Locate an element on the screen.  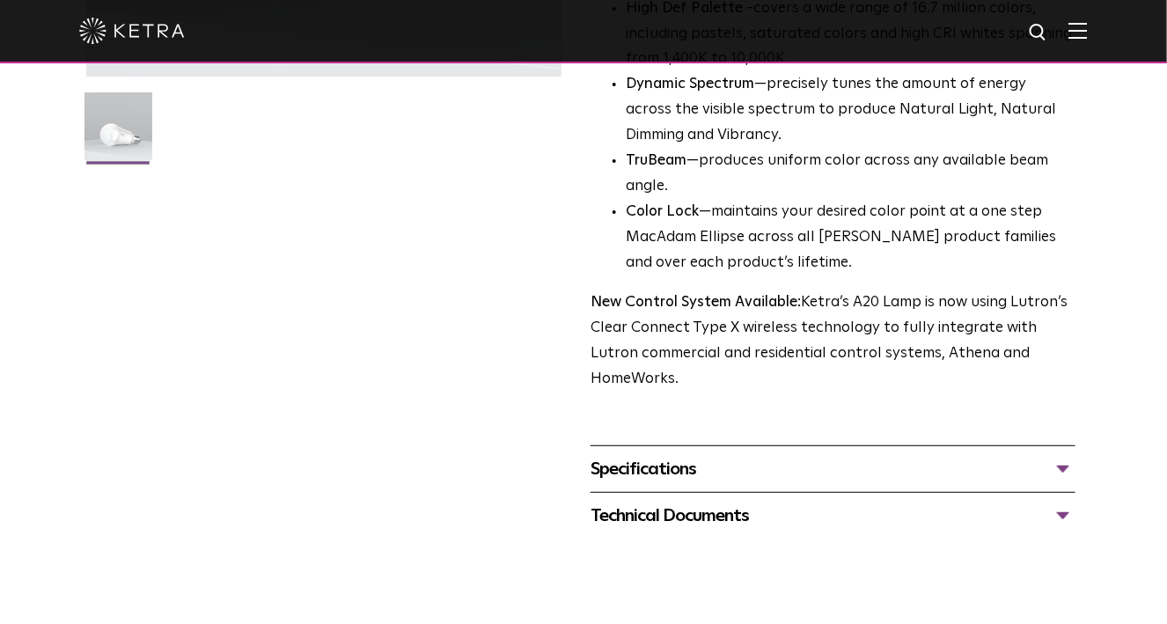
li: —precisely tunes the amount of energy across the visible spectrum to produce Natural Light, Natur... is located at coordinates (850, 110).